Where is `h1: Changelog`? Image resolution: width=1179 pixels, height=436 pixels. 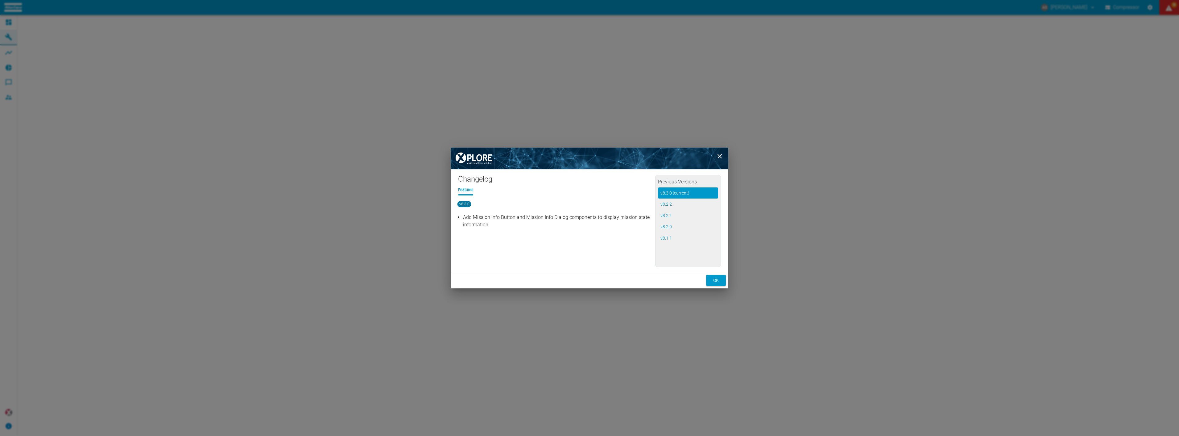 h1: Changelog is located at coordinates (556, 180).